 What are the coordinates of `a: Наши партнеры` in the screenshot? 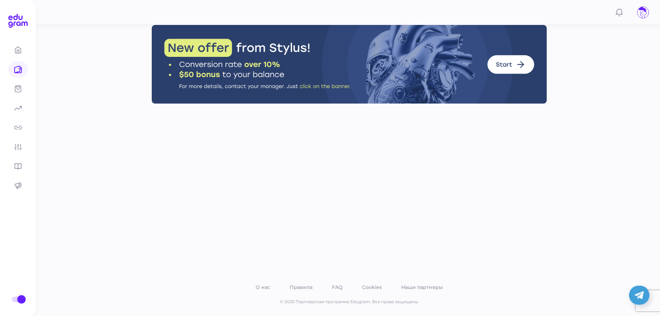 It's located at (422, 287).